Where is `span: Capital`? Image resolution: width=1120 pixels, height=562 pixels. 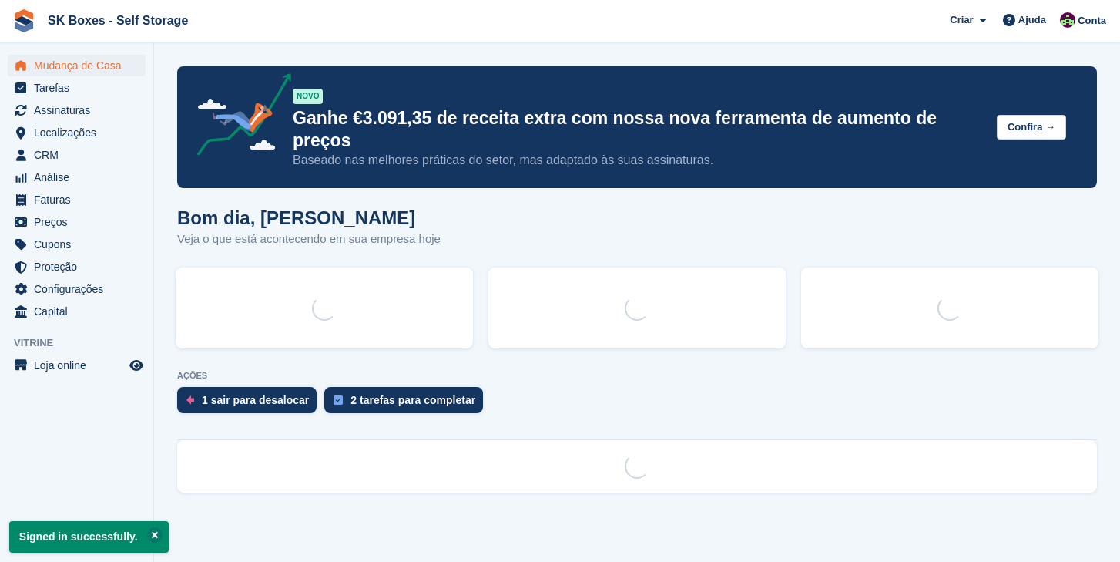 span: Capital is located at coordinates (80, 311).